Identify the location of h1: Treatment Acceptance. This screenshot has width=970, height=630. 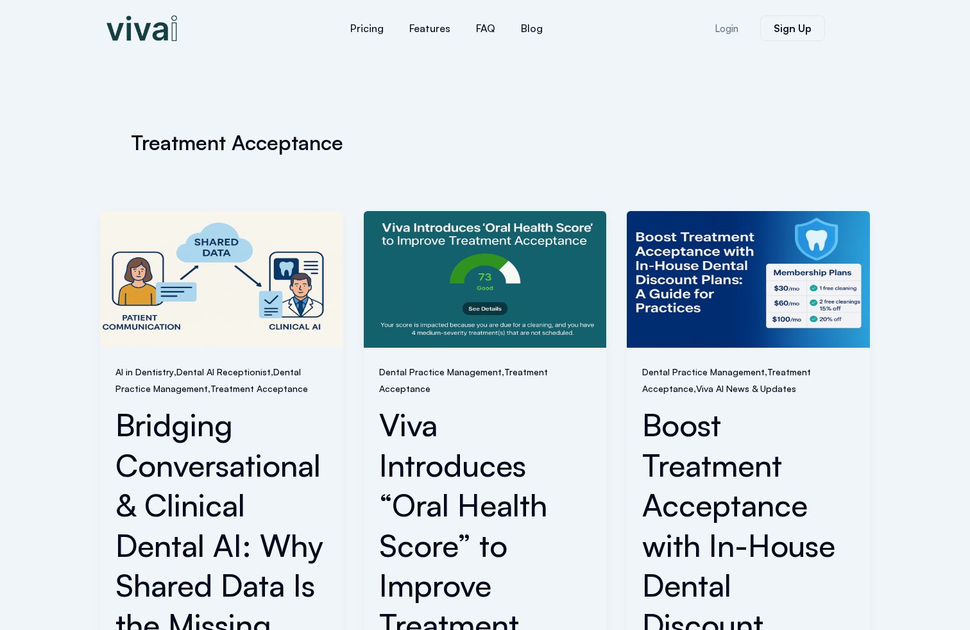
(485, 142).